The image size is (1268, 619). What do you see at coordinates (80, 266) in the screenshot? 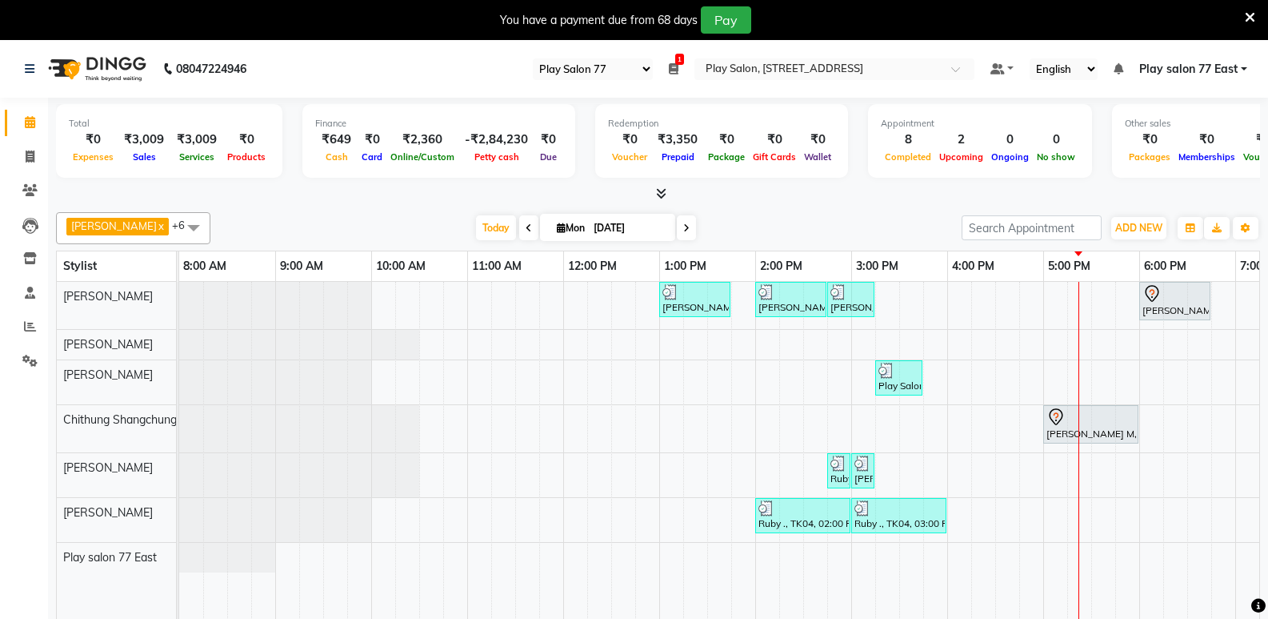
I see `span: Stylist` at bounding box center [80, 266].